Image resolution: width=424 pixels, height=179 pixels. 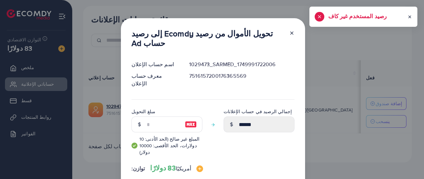 I want to click on font: رصيد المستخدم غير كاف, so click(x=357, y=16).